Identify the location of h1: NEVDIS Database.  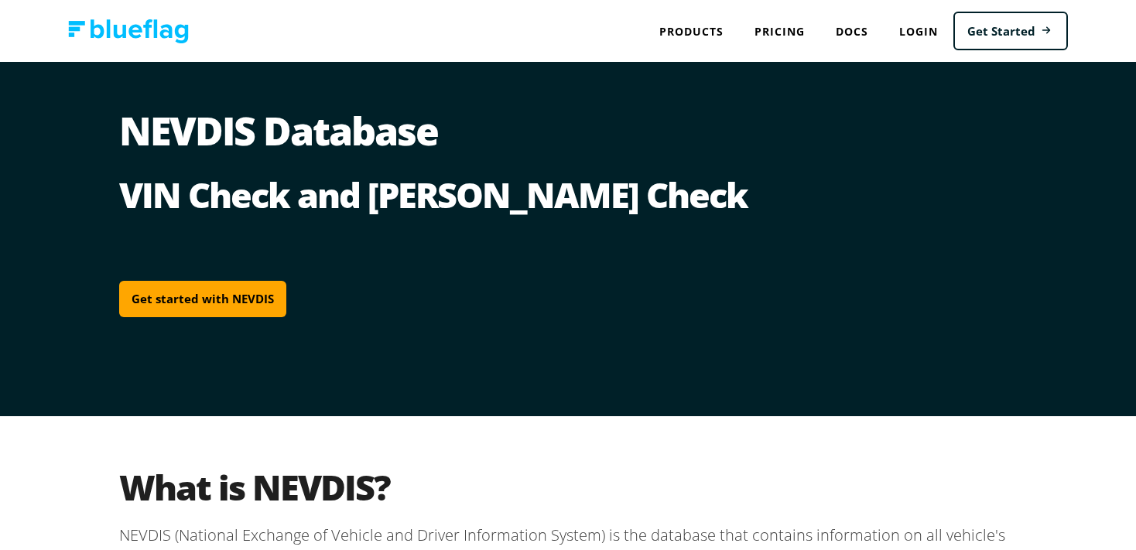
(568, 142).